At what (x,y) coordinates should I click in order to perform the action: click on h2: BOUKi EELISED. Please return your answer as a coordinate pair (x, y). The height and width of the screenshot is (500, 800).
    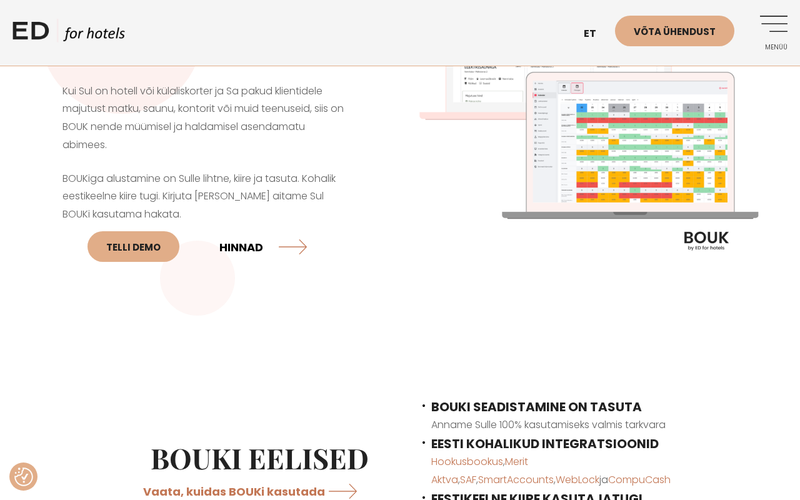
    Looking at the image, I should click on (206, 457).